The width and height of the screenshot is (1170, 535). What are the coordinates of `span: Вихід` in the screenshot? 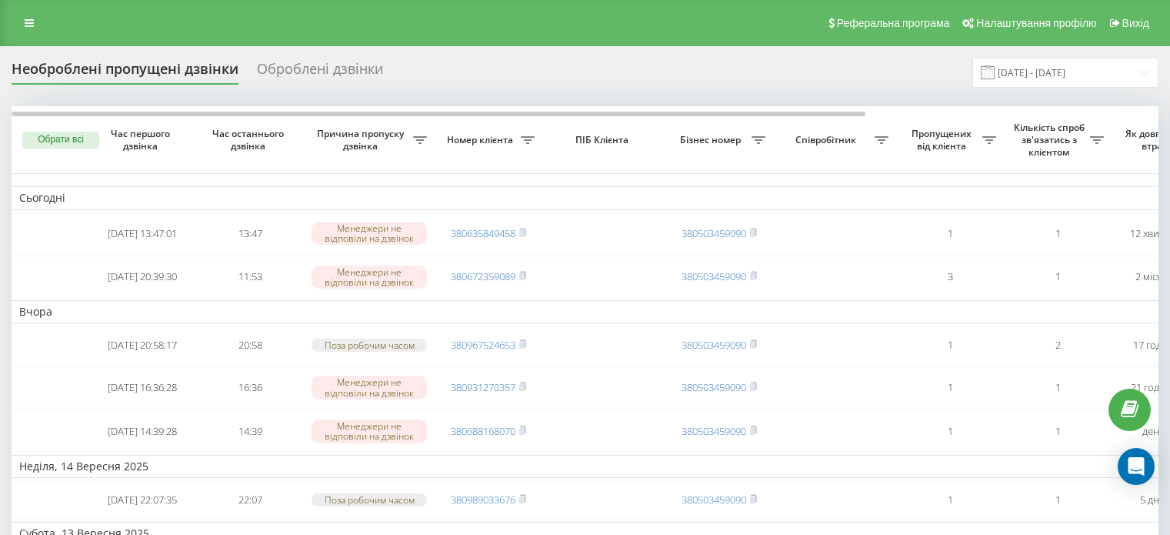 It's located at (1136, 23).